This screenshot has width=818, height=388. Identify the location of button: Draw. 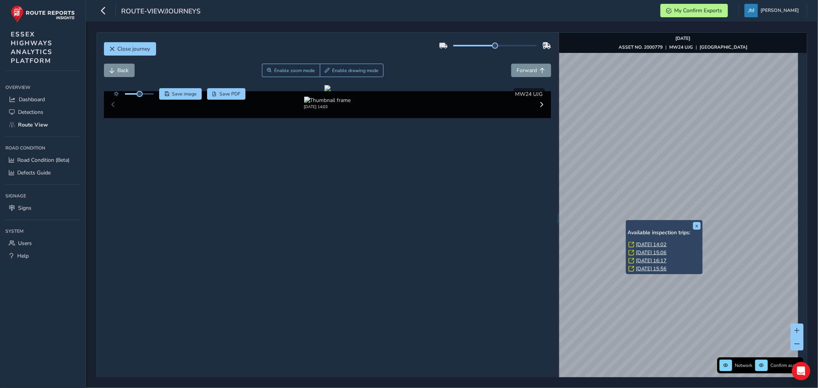
(352, 70).